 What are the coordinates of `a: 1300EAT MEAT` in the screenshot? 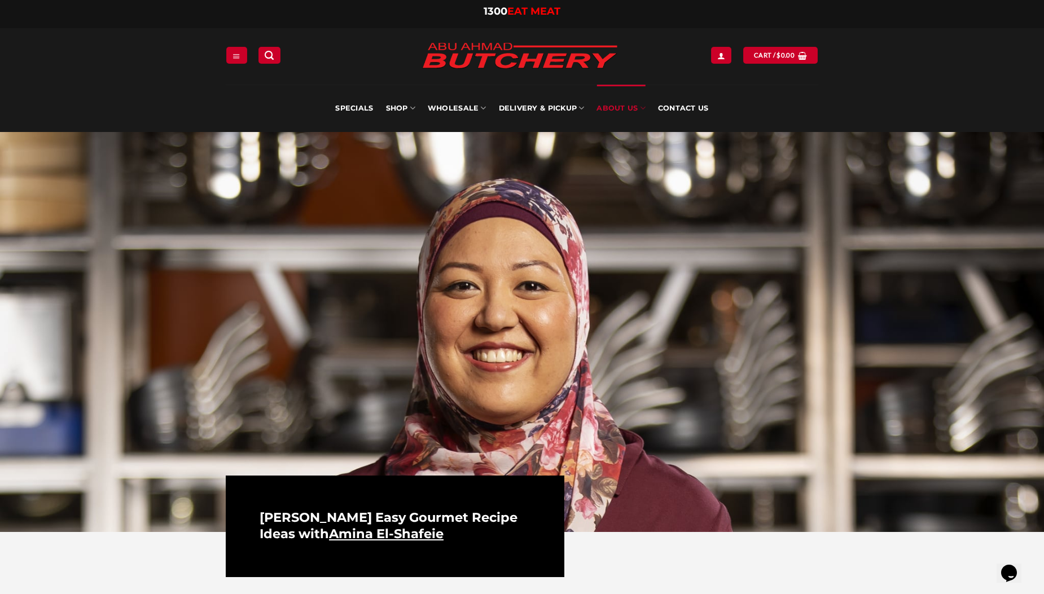 It's located at (522, 11).